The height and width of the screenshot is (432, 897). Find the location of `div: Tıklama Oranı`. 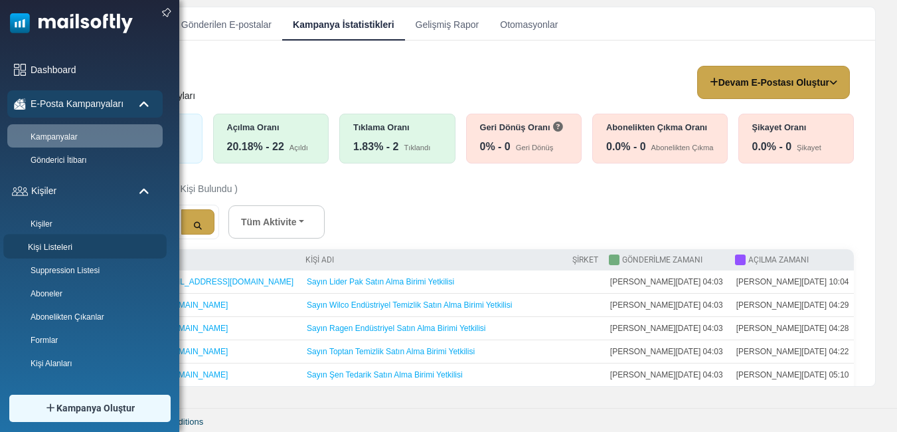

div: Tıklama Oranı is located at coordinates (397, 127).